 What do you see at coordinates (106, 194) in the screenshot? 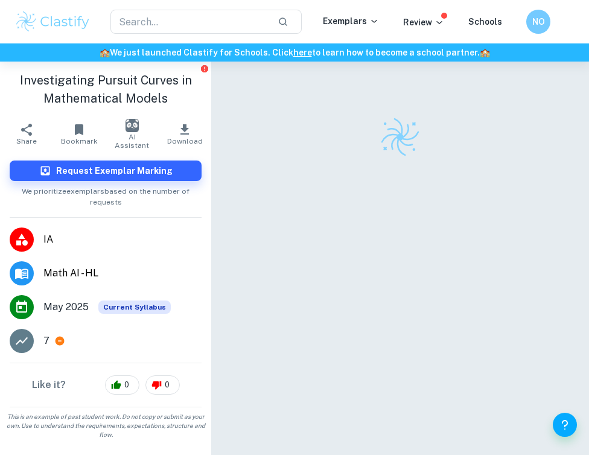
I see `span: We prioritize exemplars based on the number of requests` at bounding box center [106, 194].